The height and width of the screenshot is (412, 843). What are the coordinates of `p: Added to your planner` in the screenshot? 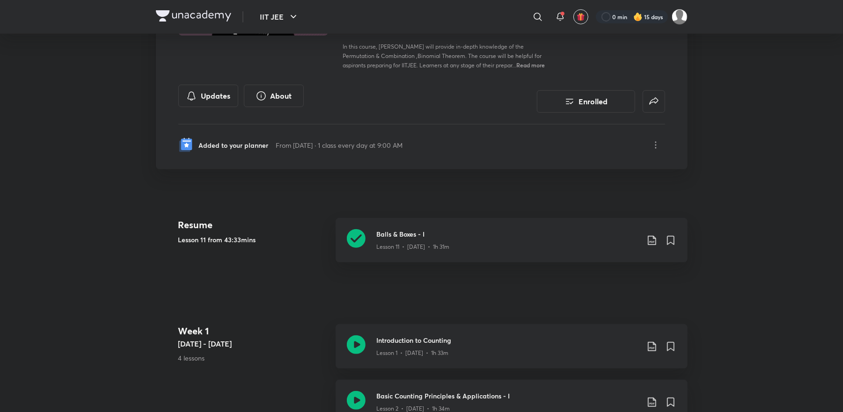 It's located at (233, 145).